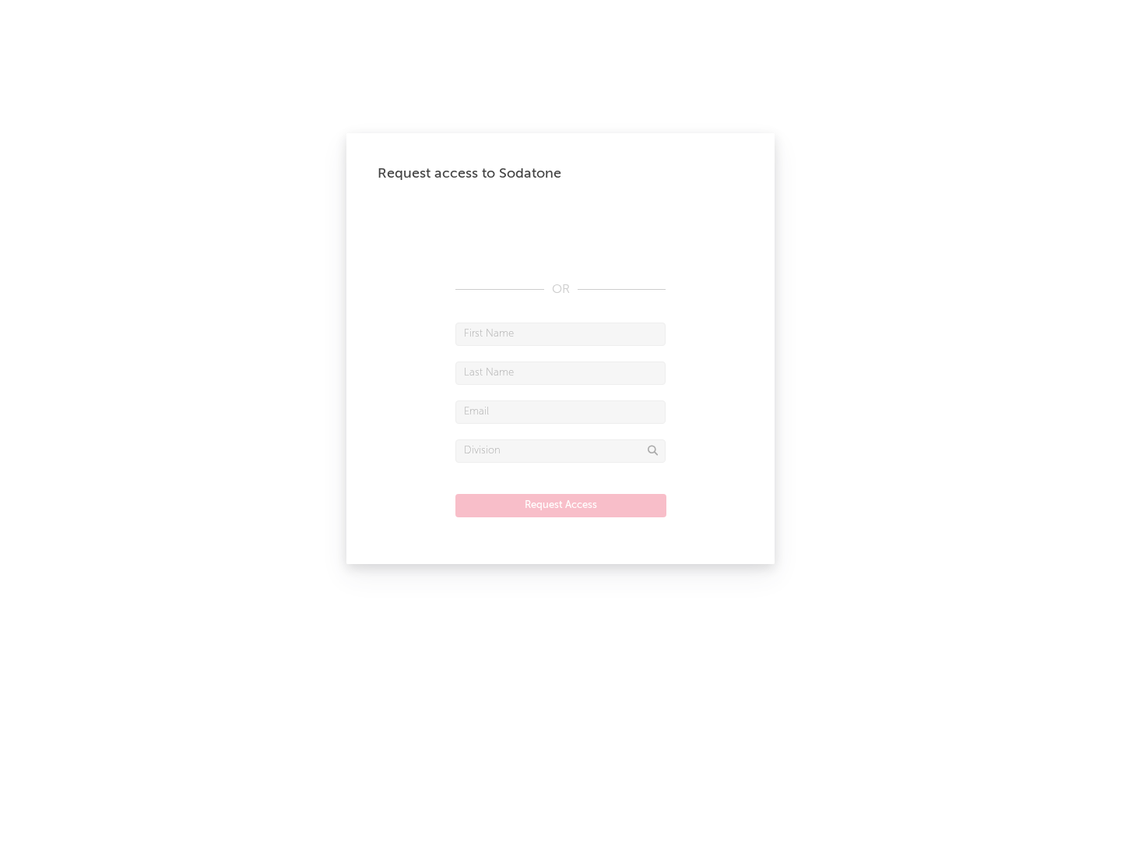  Describe the element at coordinates (561, 334) in the screenshot. I see `input: First Name` at that location.